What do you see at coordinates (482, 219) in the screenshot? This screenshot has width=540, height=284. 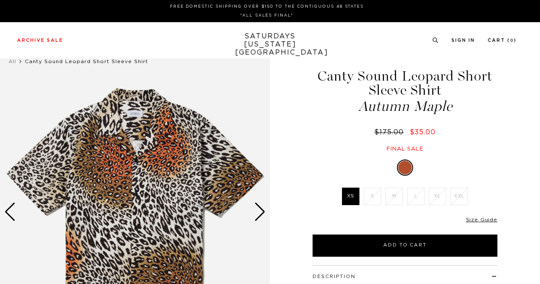 I see `a: Size Guide` at bounding box center [482, 219].